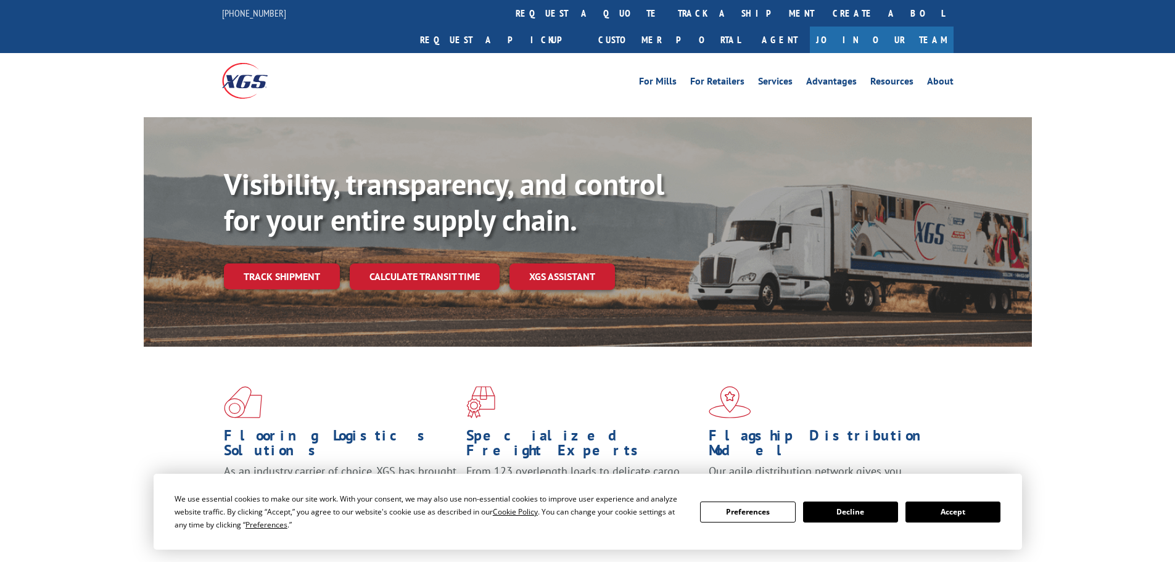 The height and width of the screenshot is (562, 1175). Describe the element at coordinates (730, 402) in the screenshot. I see `img: xgs-icon-flagship-distribution-model-red` at that location.